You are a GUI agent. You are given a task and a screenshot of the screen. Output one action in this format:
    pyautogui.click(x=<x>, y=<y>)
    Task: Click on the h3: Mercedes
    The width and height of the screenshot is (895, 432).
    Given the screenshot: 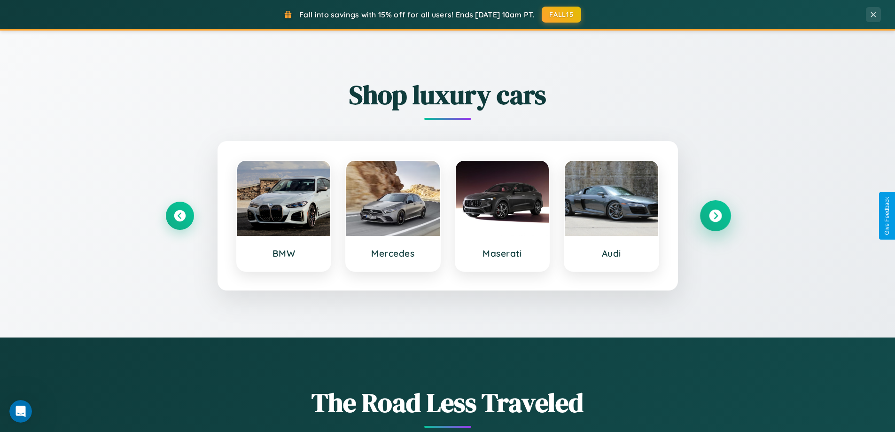 What is the action you would take?
    pyautogui.click(x=393, y=253)
    